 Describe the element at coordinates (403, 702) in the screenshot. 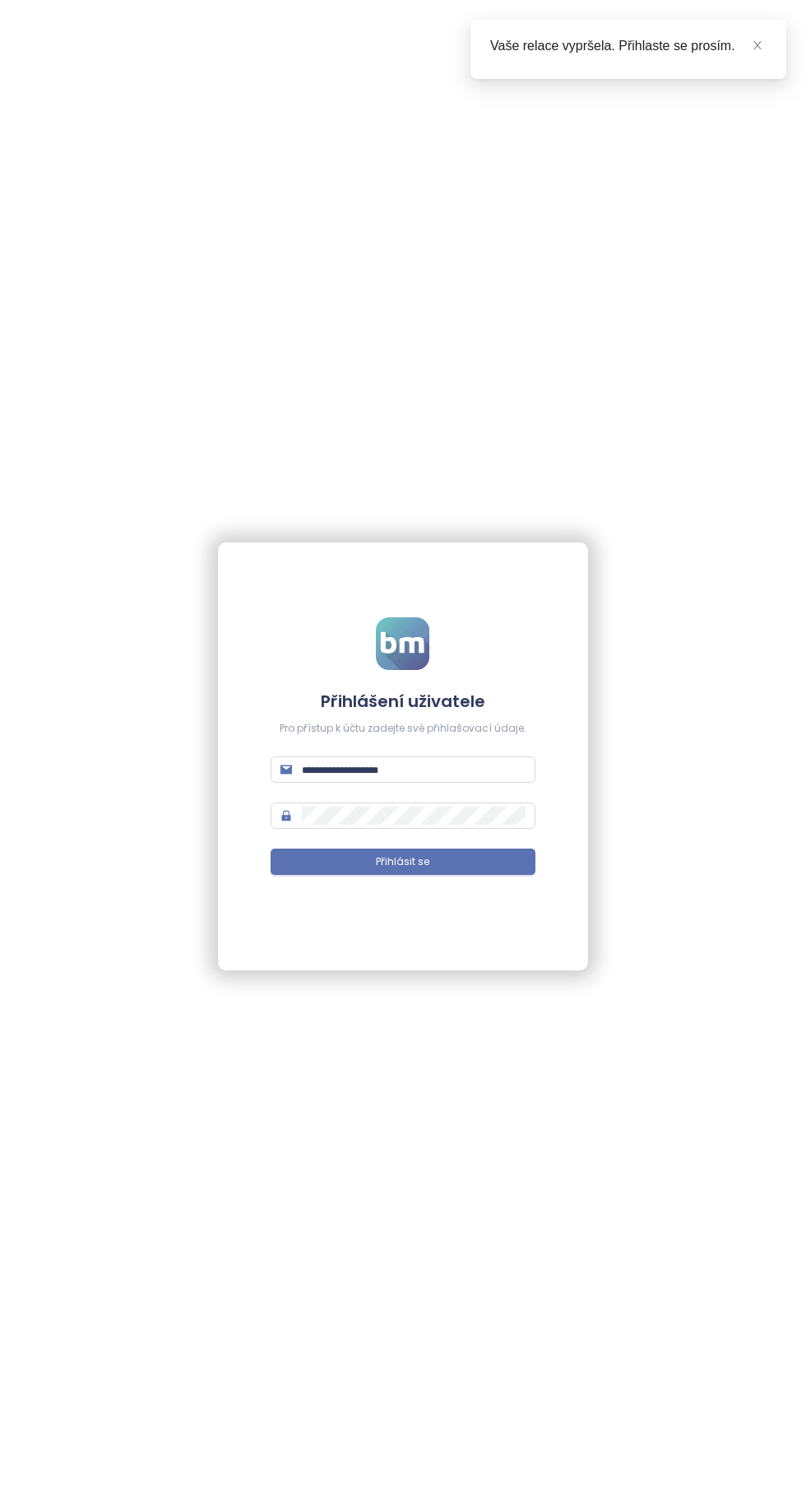

I see `h4: Přihlášení uživatele` at that location.